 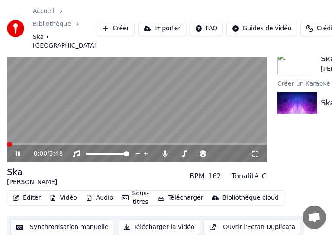 What do you see at coordinates (245, 176) in the screenshot?
I see `div: Tonalité` at bounding box center [245, 176].